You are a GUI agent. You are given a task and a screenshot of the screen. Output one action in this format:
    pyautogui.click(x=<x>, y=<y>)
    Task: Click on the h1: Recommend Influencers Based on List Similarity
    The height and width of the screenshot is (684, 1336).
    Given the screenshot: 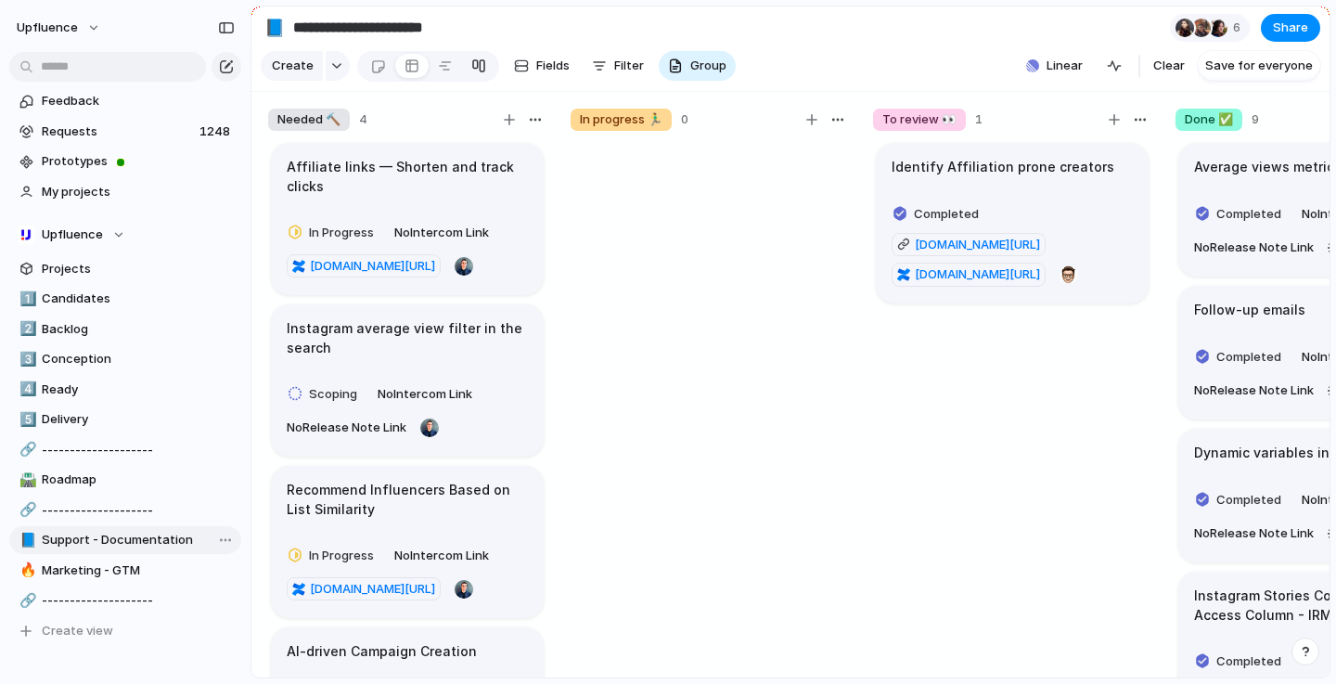 What is the action you would take?
    pyautogui.click(x=407, y=499)
    